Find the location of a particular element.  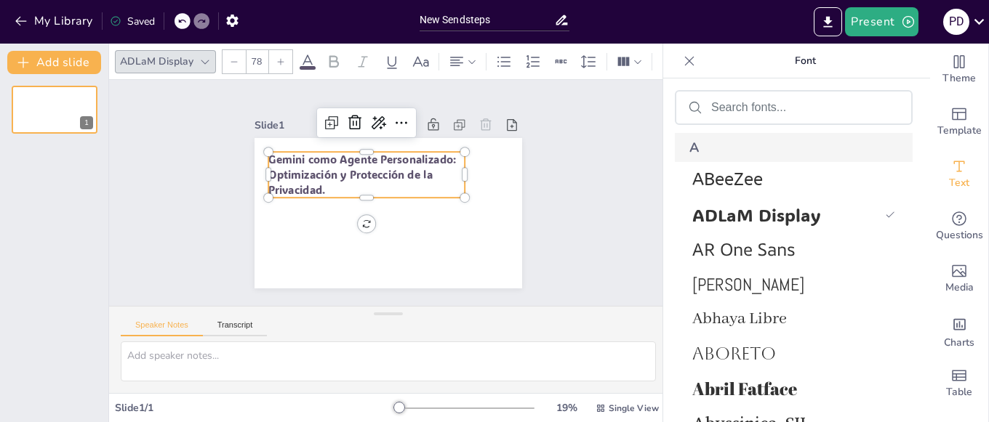

div: Slide 1 / 1 is located at coordinates (255, 408).